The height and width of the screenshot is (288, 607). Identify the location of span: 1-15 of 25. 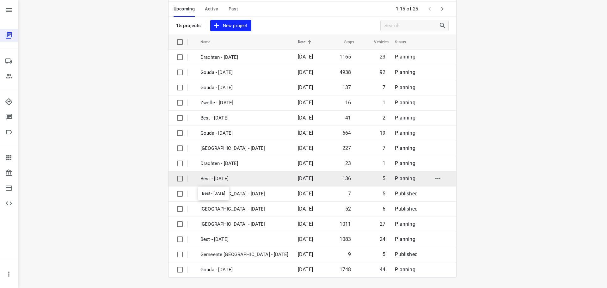
(407, 9).